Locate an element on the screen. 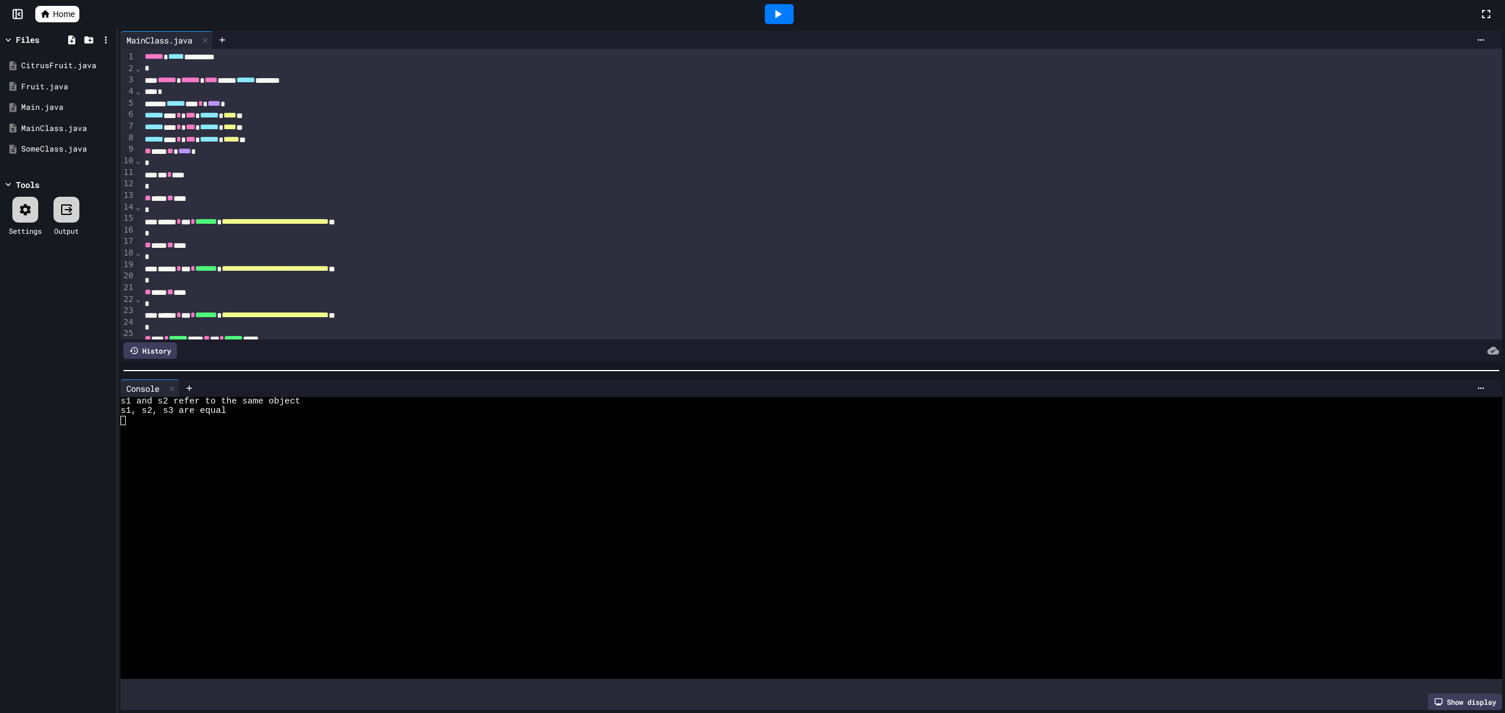 This screenshot has width=1505, height=713. div: 4 is located at coordinates (128, 92).